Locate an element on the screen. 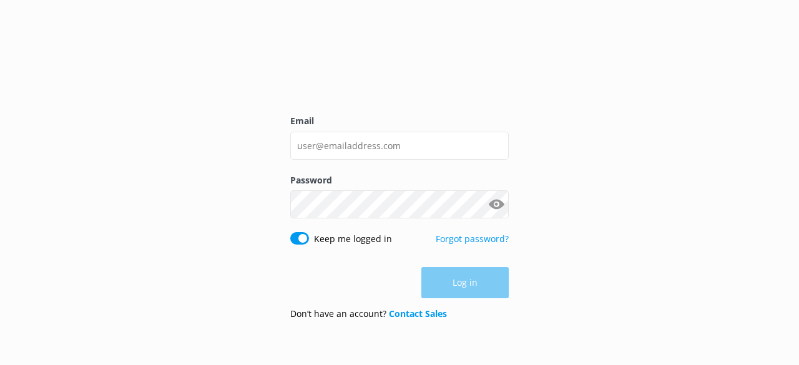  button: Show password is located at coordinates (496, 205).